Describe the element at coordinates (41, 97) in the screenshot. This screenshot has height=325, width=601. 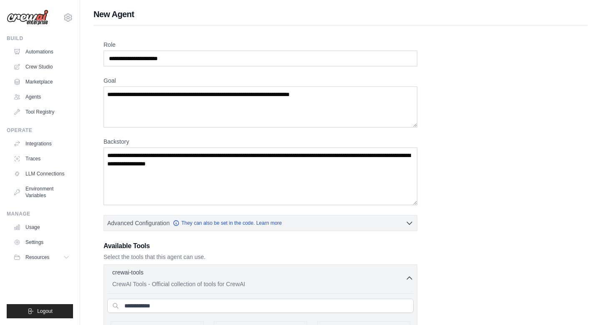
I see `a: Agents` at that location.